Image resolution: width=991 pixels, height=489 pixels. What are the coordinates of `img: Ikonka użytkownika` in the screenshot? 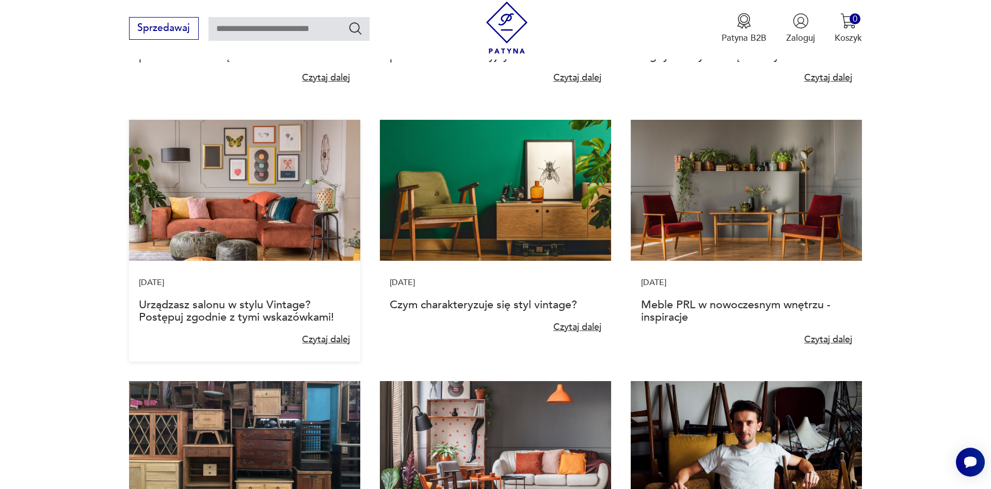 It's located at (800, 21).